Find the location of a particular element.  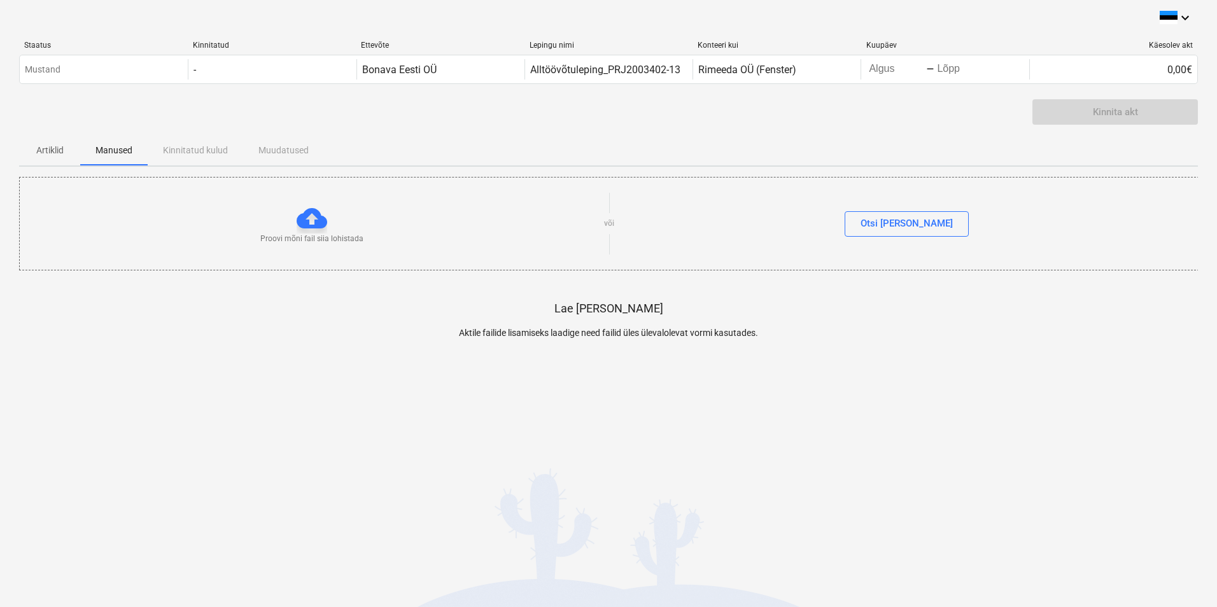

div: Ettevõte is located at coordinates (440, 45).